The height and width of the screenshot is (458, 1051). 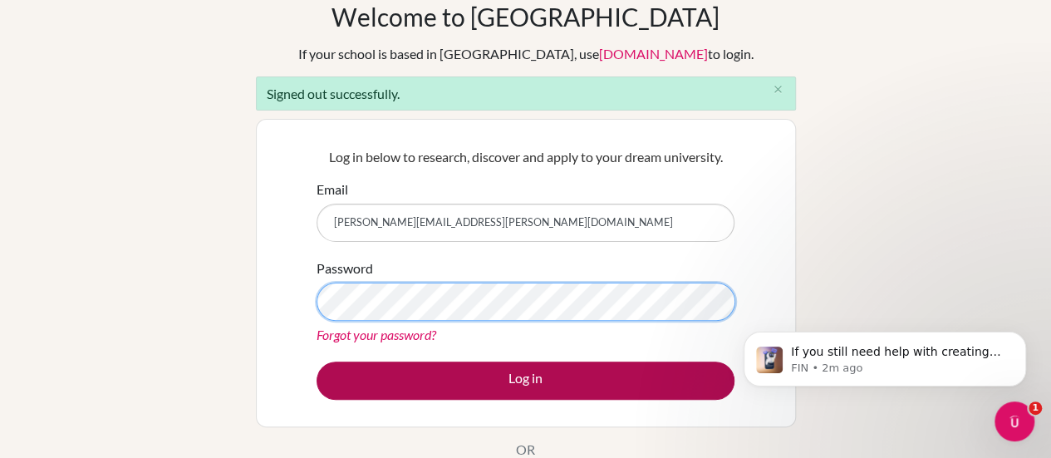 I want to click on i: close, so click(x=778, y=89).